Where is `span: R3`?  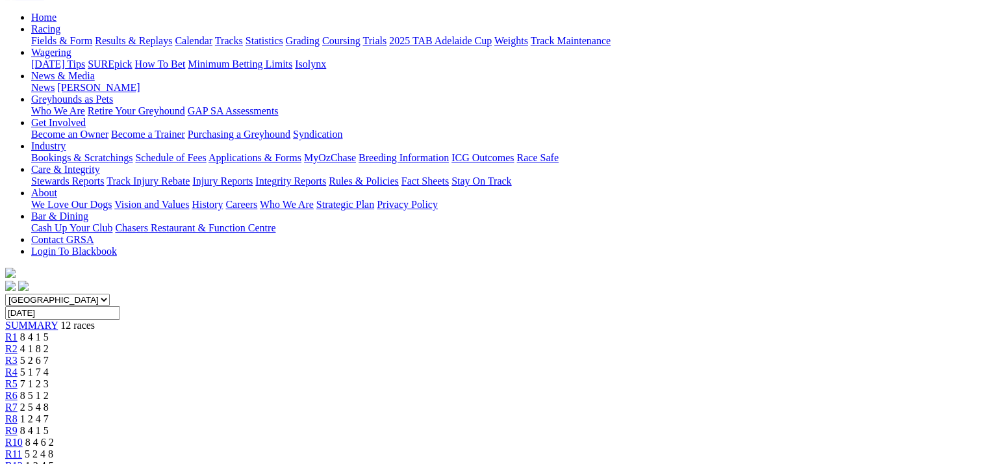 span: R3 is located at coordinates (11, 360).